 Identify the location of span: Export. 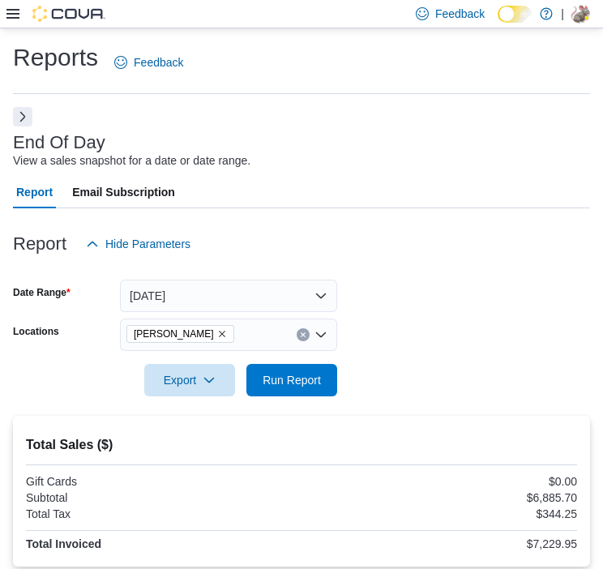
(190, 380).